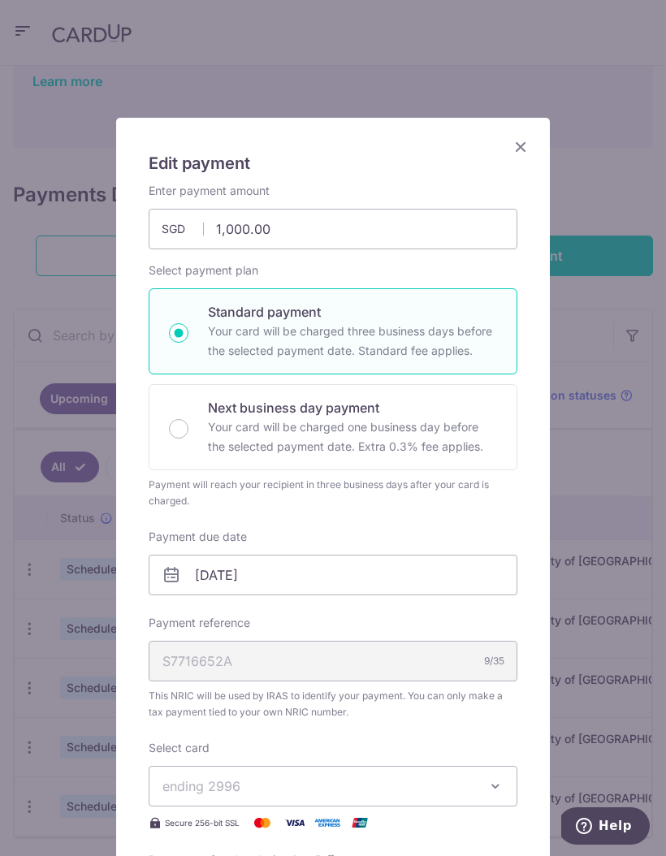 This screenshot has width=666, height=856. Describe the element at coordinates (197, 537) in the screenshot. I see `label: Payment due date` at that location.